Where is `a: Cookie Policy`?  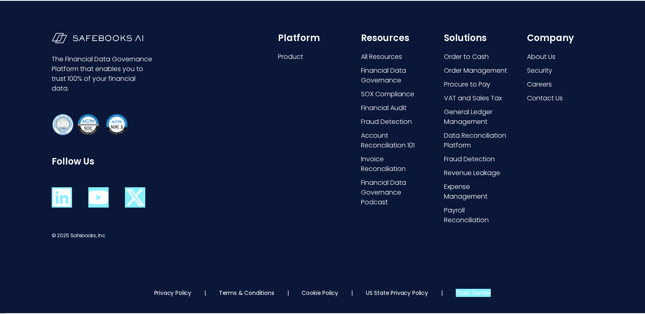 a: Cookie Policy is located at coordinates (320, 293).